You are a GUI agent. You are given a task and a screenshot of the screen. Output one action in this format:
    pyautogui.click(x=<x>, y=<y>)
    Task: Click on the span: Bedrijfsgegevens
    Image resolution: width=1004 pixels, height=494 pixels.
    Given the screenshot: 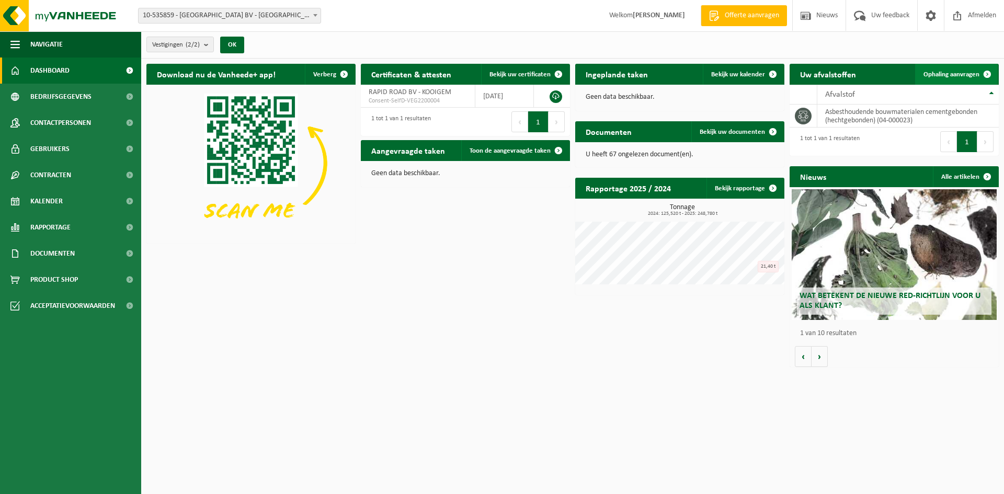 What is the action you would take?
    pyautogui.click(x=61, y=97)
    